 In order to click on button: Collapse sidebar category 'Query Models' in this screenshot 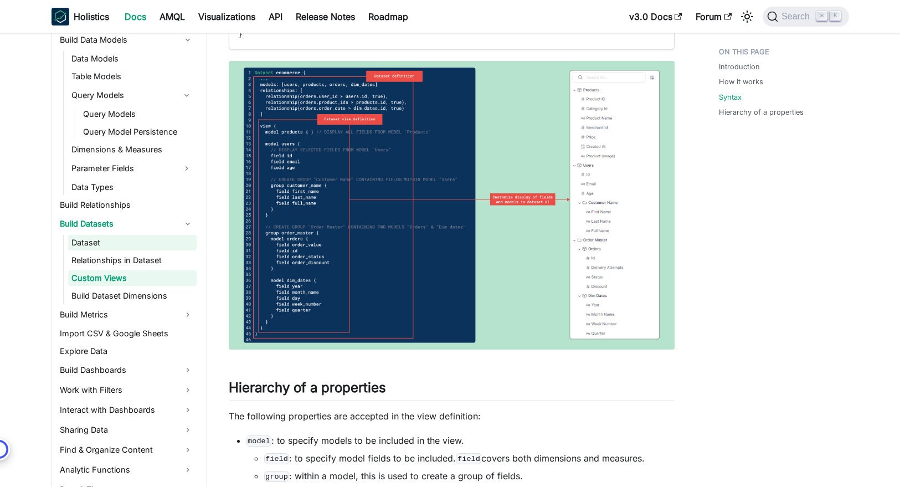, I will do `click(187, 95)`.